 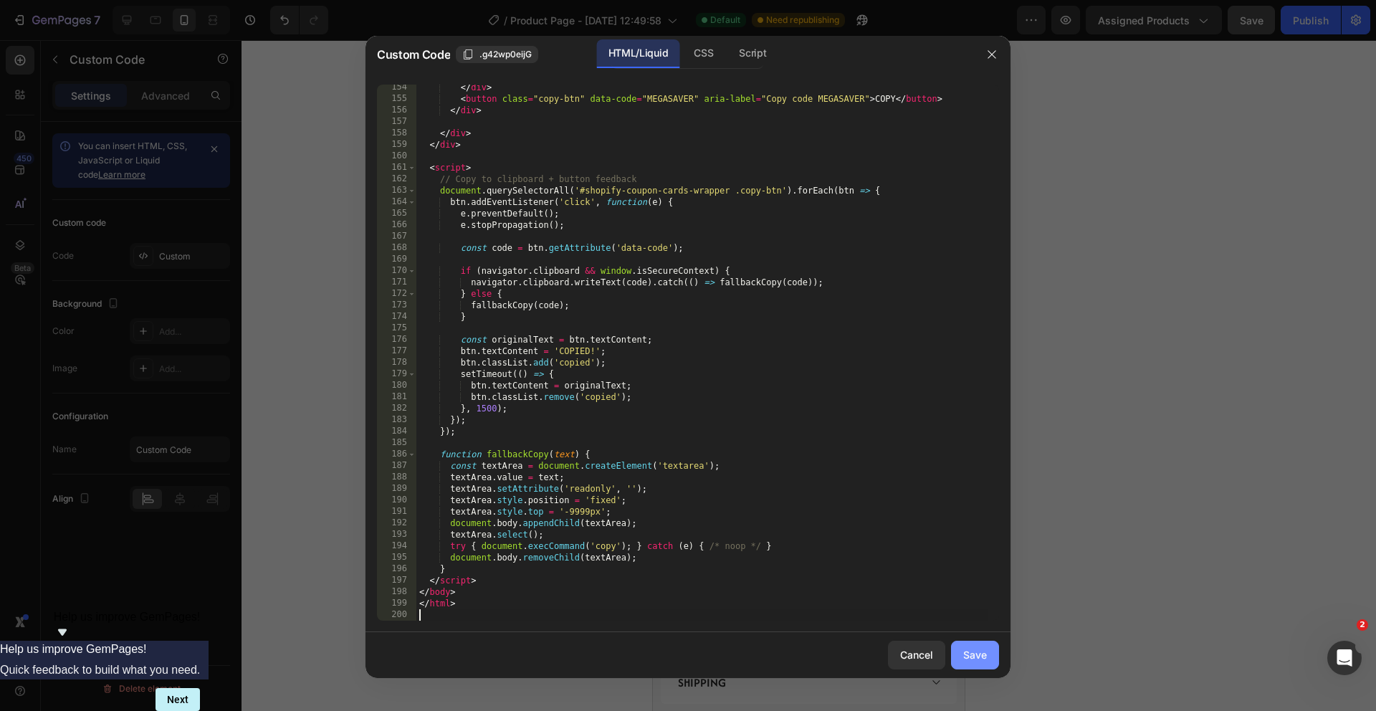 What do you see at coordinates (396, 282) in the screenshot?
I see `div: 171` at bounding box center [396, 282].